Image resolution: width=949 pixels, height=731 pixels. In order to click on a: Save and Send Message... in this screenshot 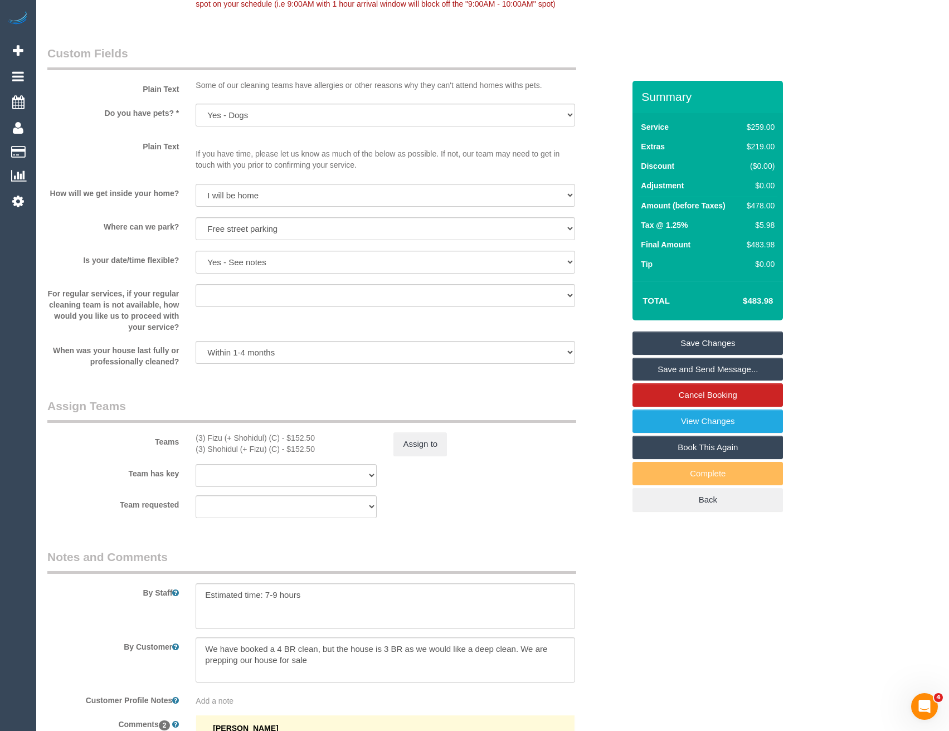, I will do `click(708, 369)`.